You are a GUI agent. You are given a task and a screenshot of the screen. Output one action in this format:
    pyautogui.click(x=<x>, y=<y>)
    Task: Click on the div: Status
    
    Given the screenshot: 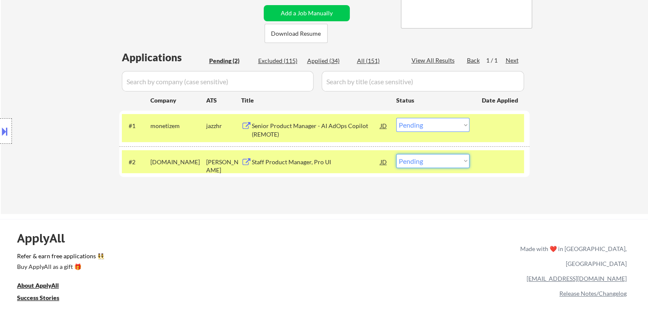 What is the action you would take?
    pyautogui.click(x=433, y=100)
    